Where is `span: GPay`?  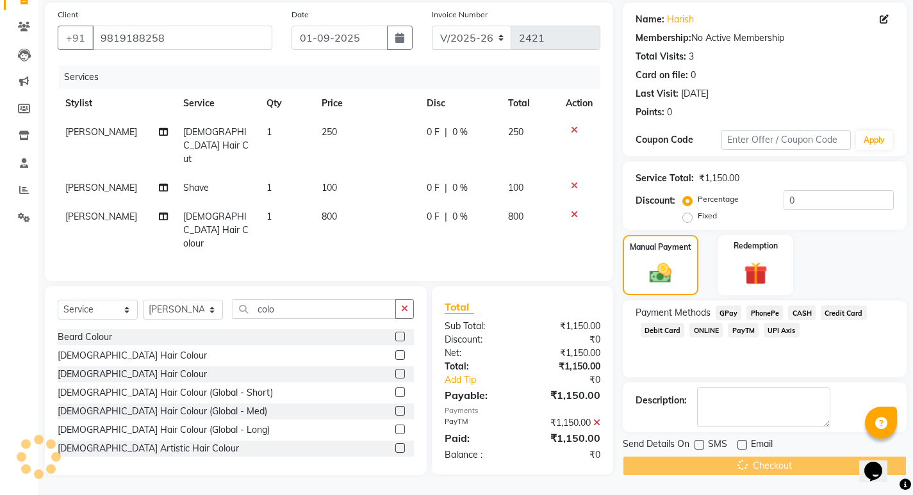 span: GPay is located at coordinates (729, 313).